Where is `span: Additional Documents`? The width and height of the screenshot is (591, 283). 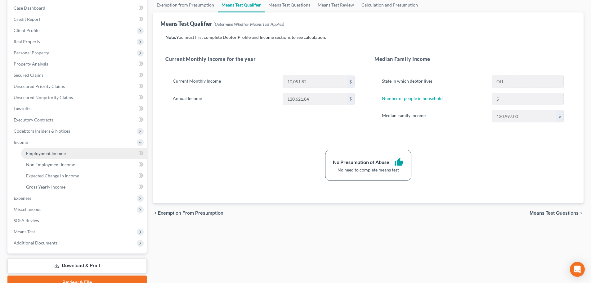
span: Additional Documents is located at coordinates (35, 242).